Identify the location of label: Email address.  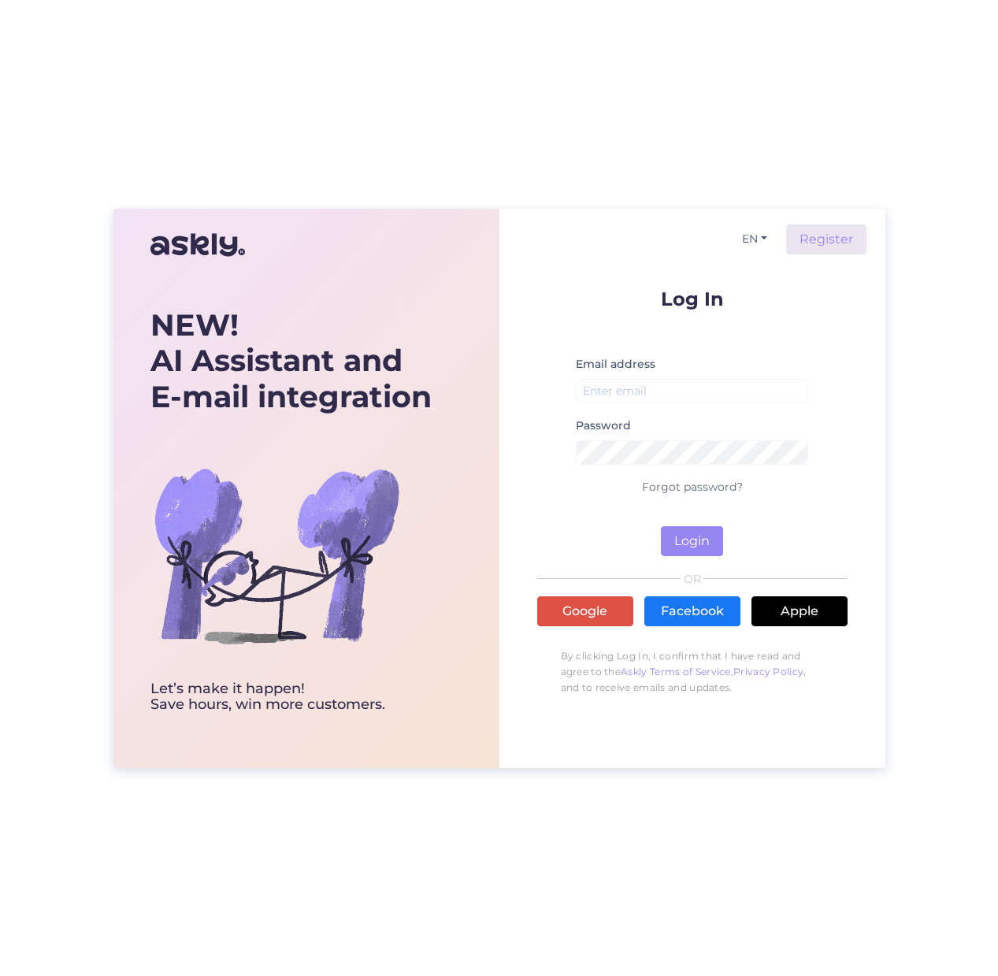
(615, 364).